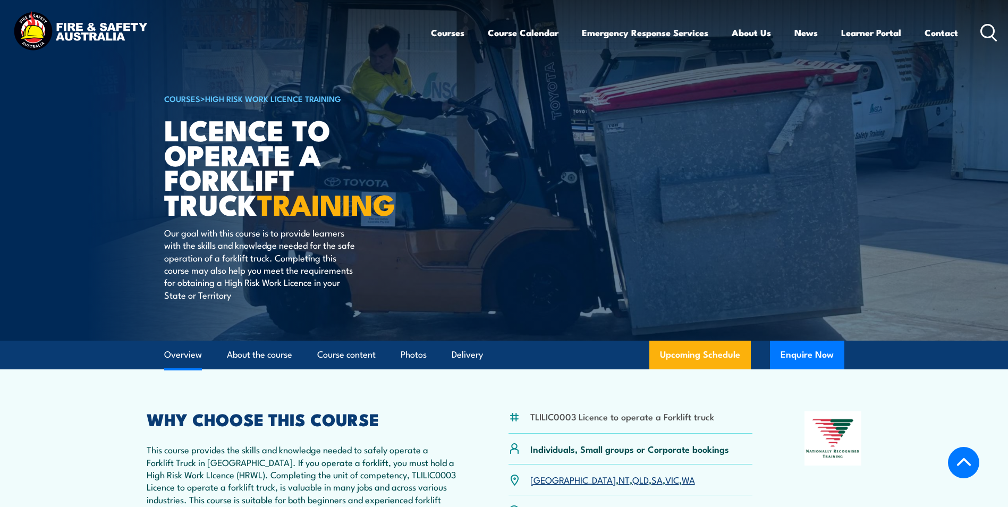  Describe the element at coordinates (346, 354) in the screenshot. I see `a: Course content` at that location.